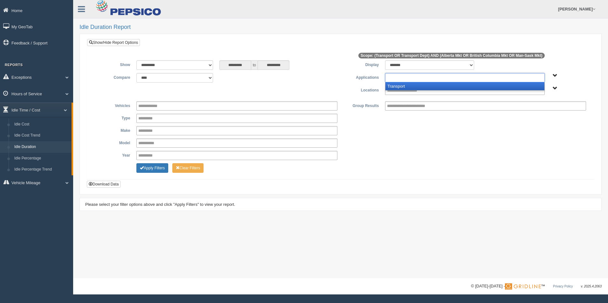  What do you see at coordinates (464, 86) in the screenshot?
I see `li: Transport` at bounding box center [464, 86].